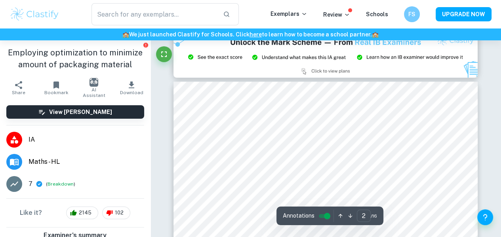  What do you see at coordinates (94, 82) in the screenshot?
I see `img: AI Assistant` at bounding box center [94, 82].